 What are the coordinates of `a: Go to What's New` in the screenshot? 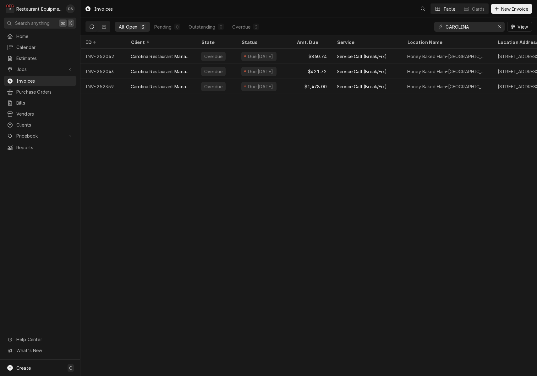 It's located at (40, 350).